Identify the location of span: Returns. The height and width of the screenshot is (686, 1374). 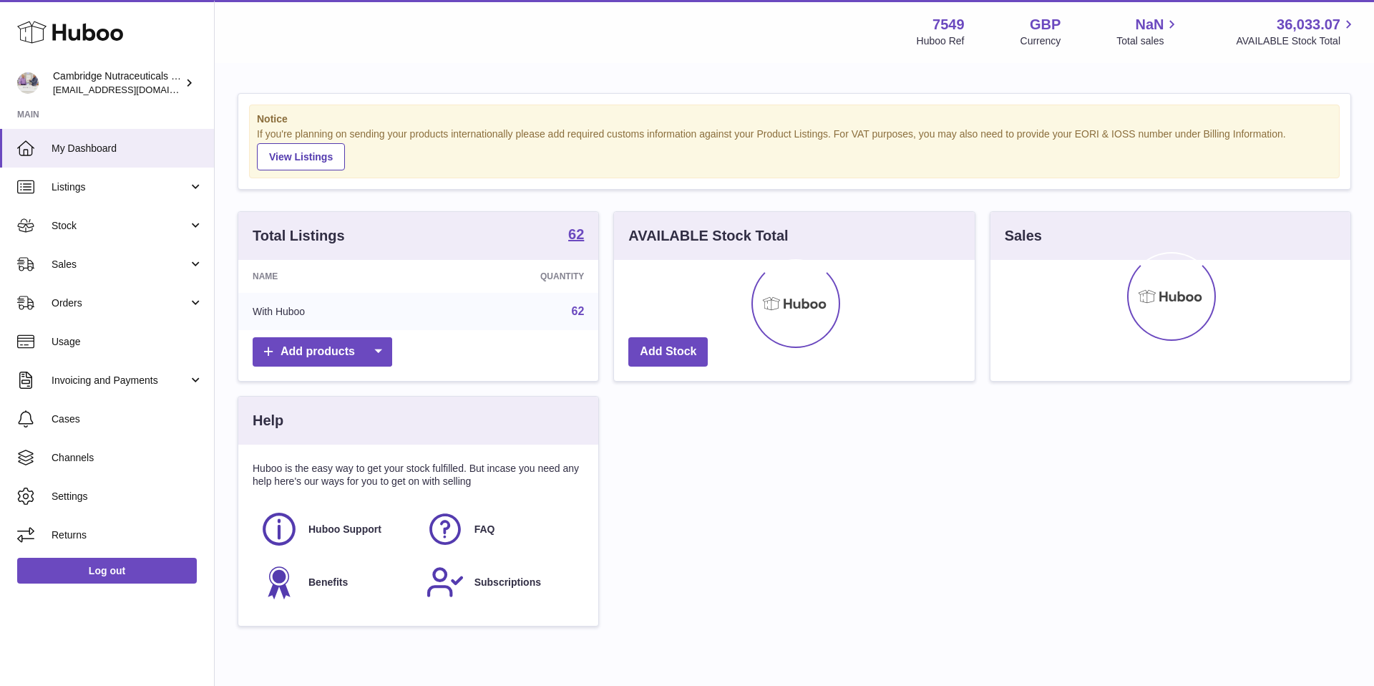
(127, 535).